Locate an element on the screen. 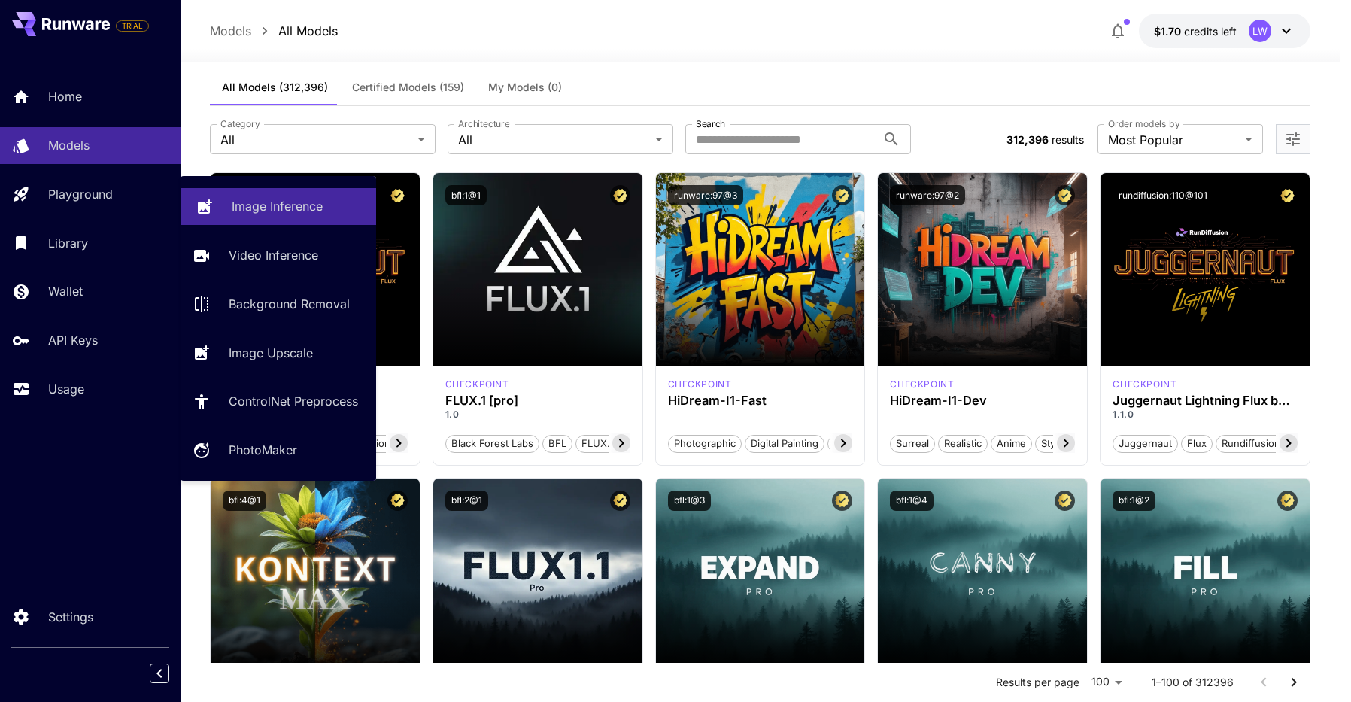 This screenshot has width=1351, height=702. button: bfl:1@2 is located at coordinates (1134, 500).